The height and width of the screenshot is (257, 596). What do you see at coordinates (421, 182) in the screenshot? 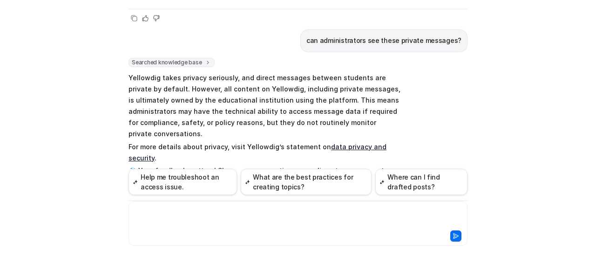
I see `button: Where can I find drafted posts?` at bounding box center [421, 182].